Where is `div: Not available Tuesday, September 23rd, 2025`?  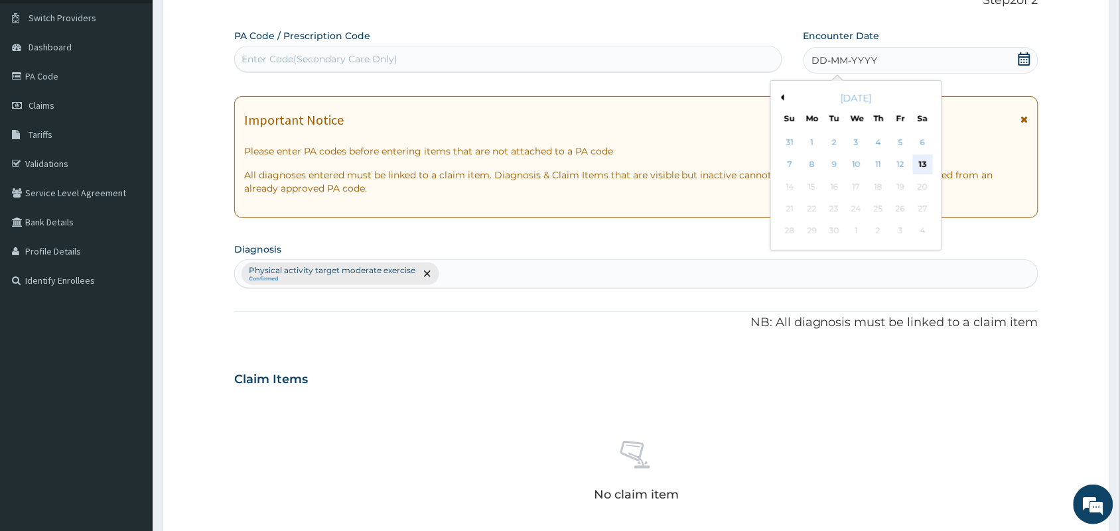
div: Not available Tuesday, September 23rd, 2025 is located at coordinates (834, 209).